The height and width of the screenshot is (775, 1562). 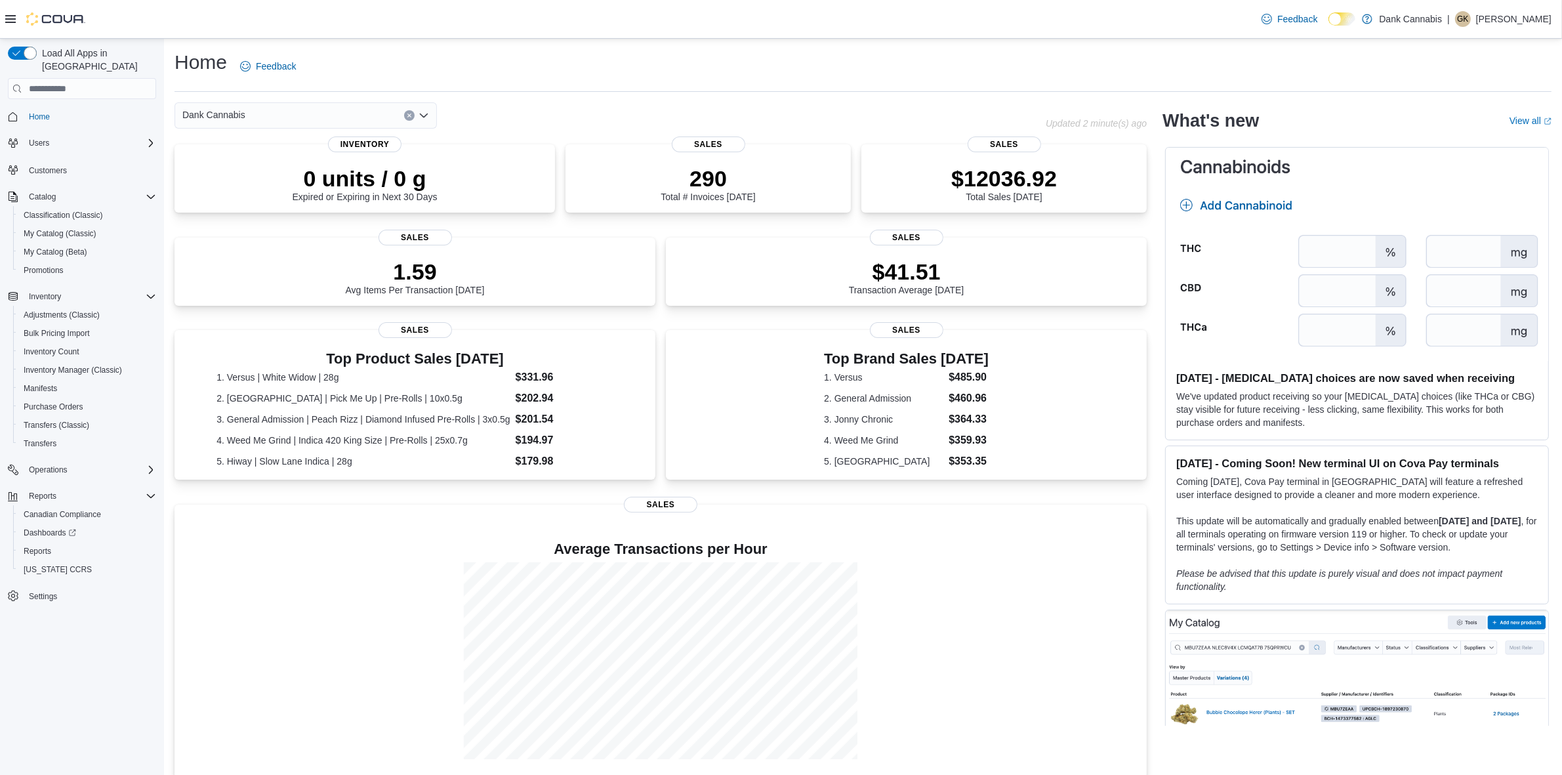 I want to click on button: Catalog, so click(x=42, y=197).